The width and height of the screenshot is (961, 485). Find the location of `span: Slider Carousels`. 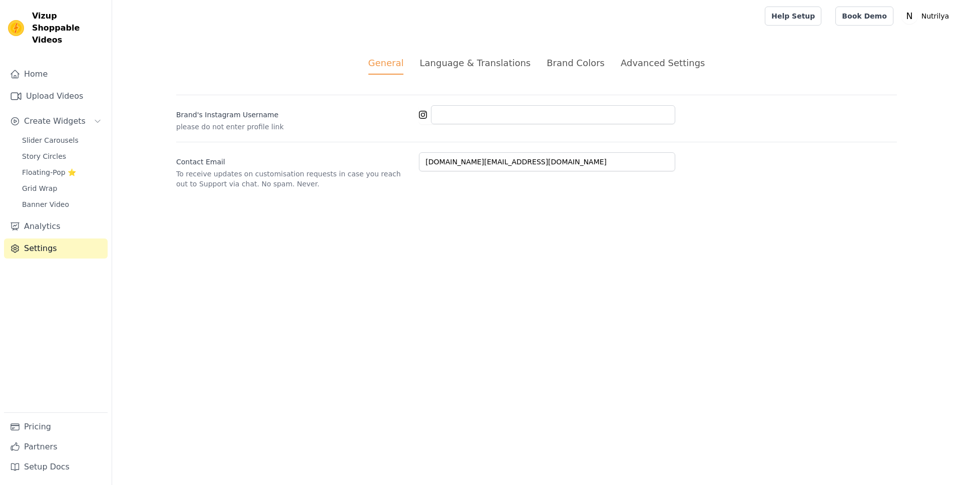

span: Slider Carousels is located at coordinates (50, 140).